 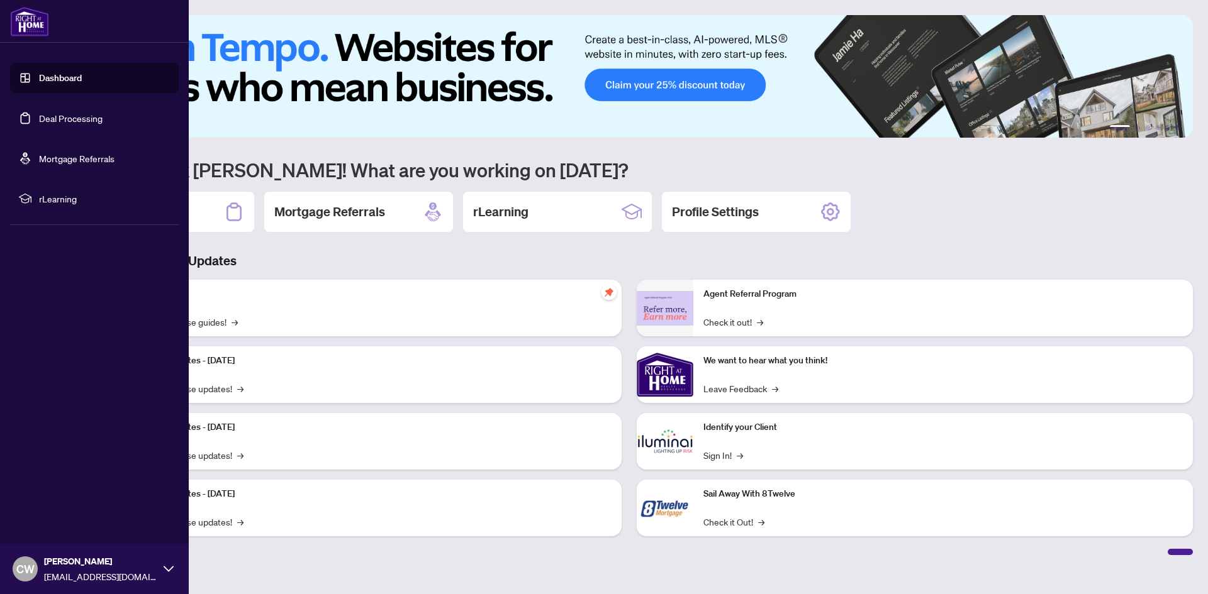 What do you see at coordinates (70, 118) in the screenshot?
I see `a: Deal Processing` at bounding box center [70, 118].